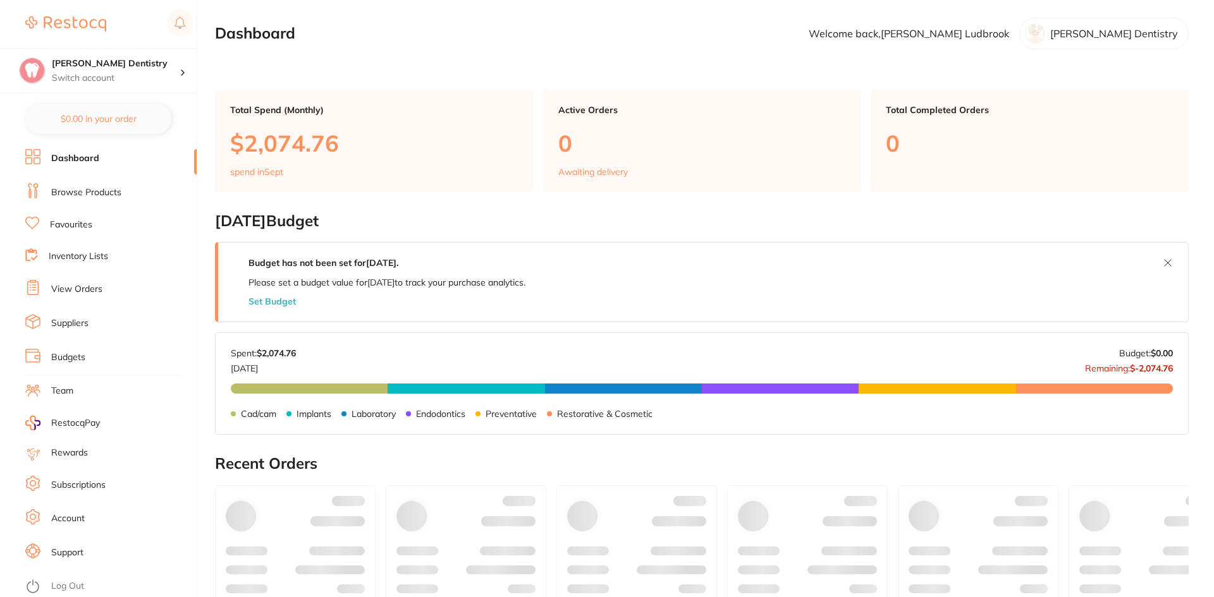  Describe the element at coordinates (68, 519) in the screenshot. I see `a: Account` at that location.